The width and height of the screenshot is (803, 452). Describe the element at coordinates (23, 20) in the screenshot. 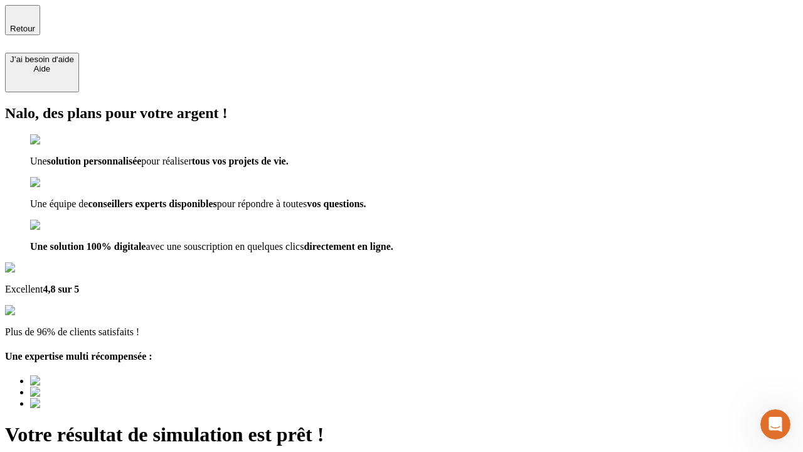

I see `button: Retour` at that location.